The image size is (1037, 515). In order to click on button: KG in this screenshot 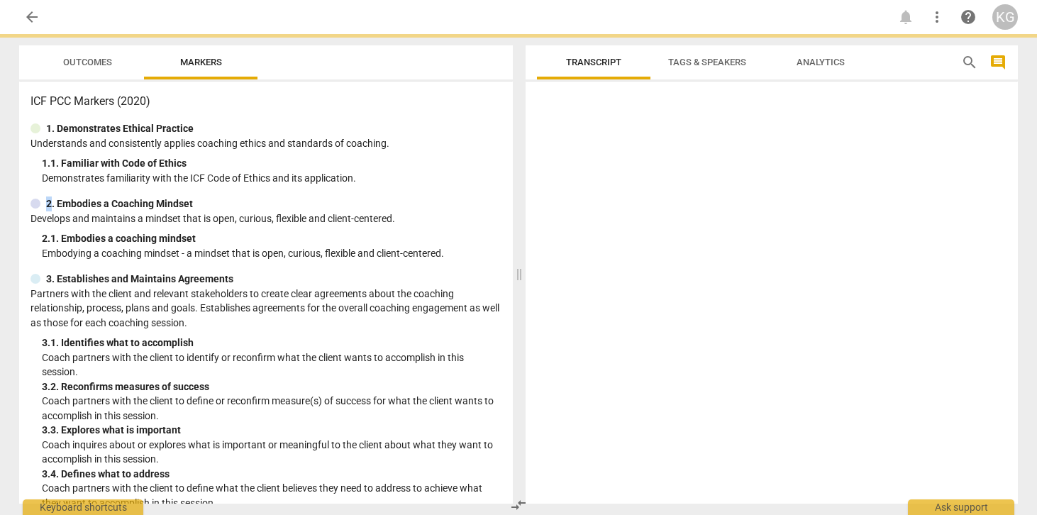, I will do `click(1005, 17)`.